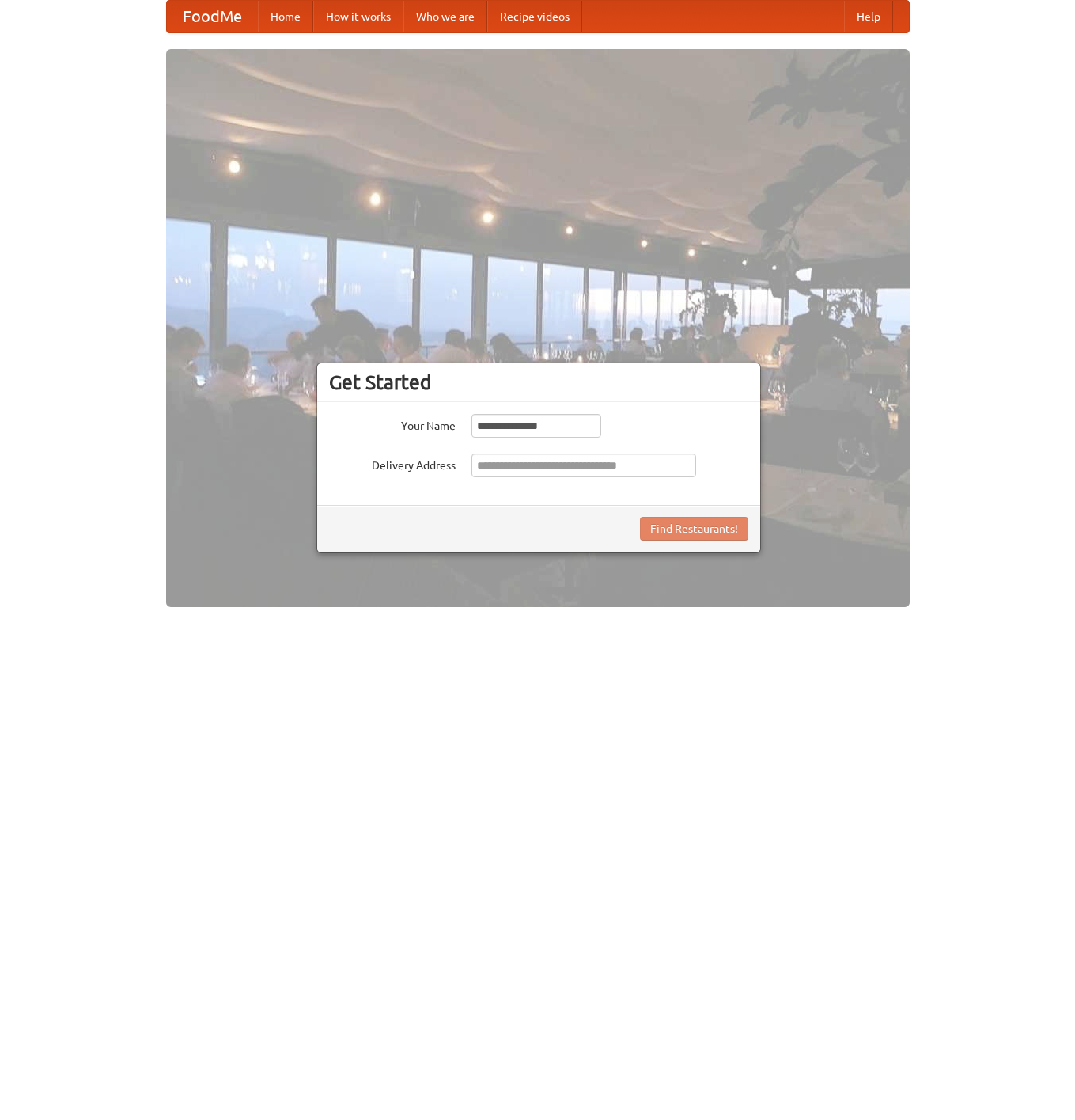 This screenshot has height=1120, width=1075. Describe the element at coordinates (538, 382) in the screenshot. I see `h3: Get Started` at that location.